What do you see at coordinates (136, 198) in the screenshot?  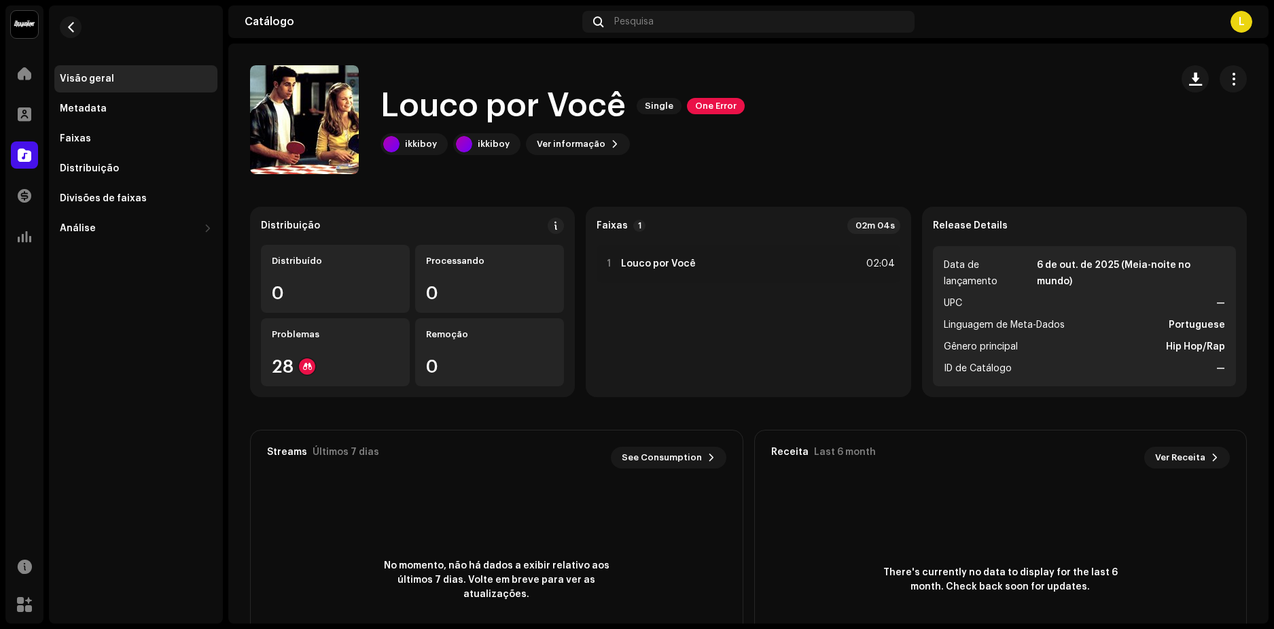 I see `re-m-nav-item: Divisões de faixas` at bounding box center [136, 198].